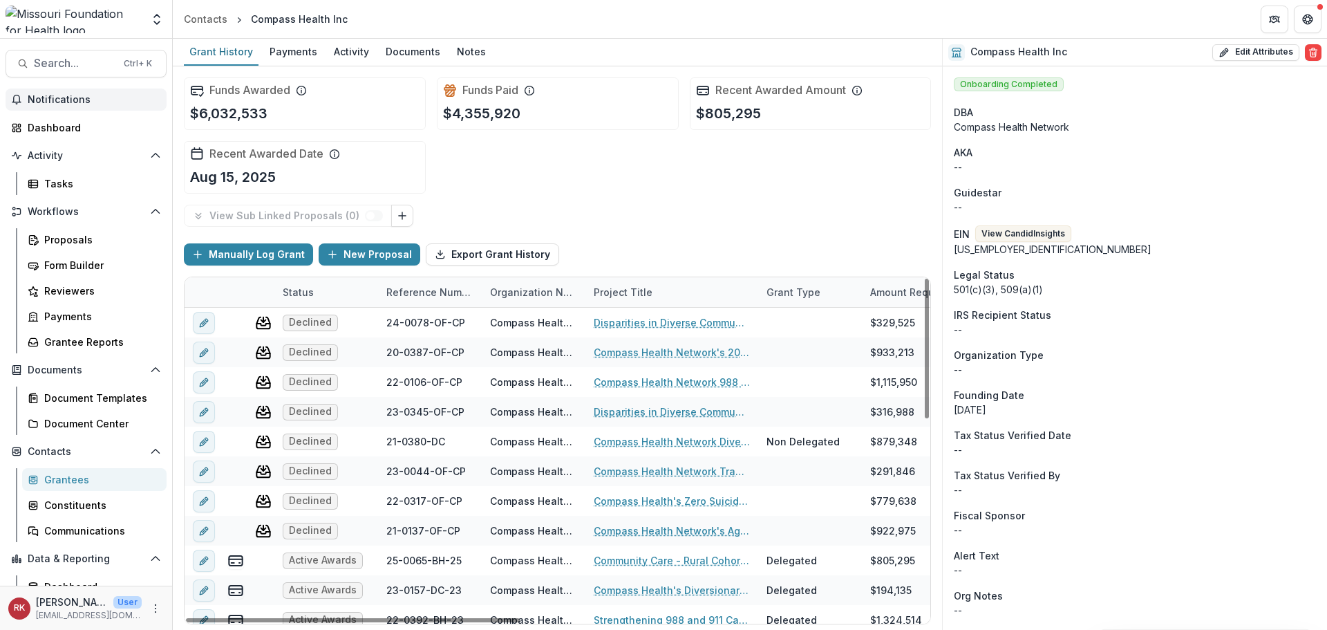 The height and width of the screenshot is (630, 1327). I want to click on button: Open Documents, so click(86, 370).